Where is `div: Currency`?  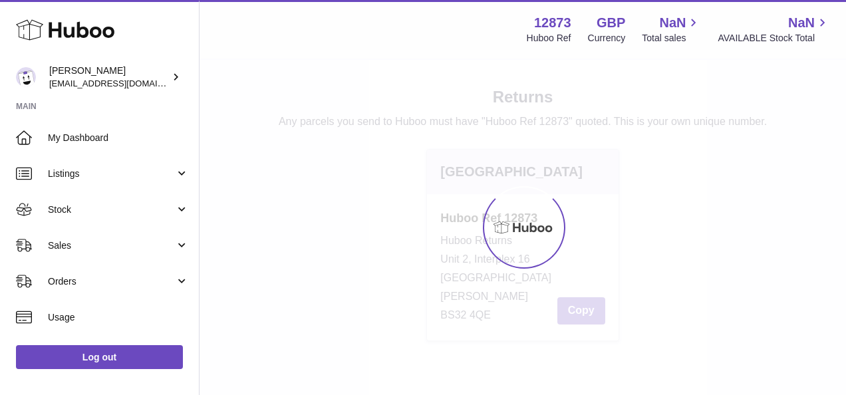
div: Currency is located at coordinates (606, 38).